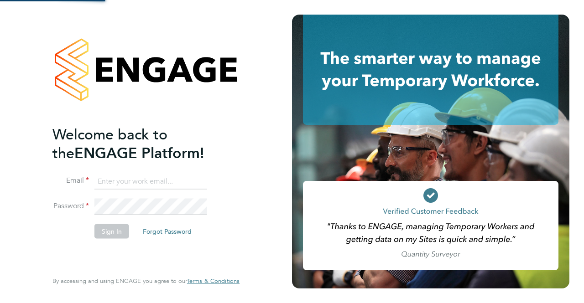 The width and height of the screenshot is (584, 303). Describe the element at coordinates (110, 144) in the screenshot. I see `span: Welcome back to the` at that location.